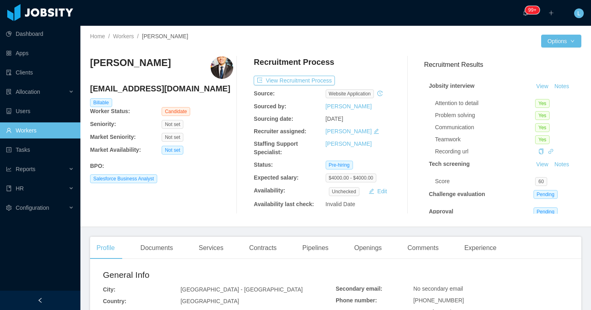  What do you see at coordinates (368, 248) in the screenshot?
I see `div: Openings` at bounding box center [368, 248].